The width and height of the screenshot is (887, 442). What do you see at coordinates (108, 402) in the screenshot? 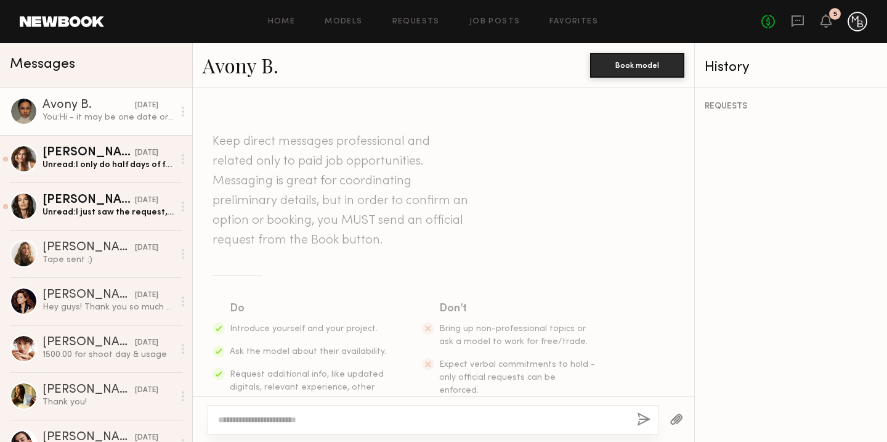
I see `div: Thank you!` at bounding box center [108, 402].